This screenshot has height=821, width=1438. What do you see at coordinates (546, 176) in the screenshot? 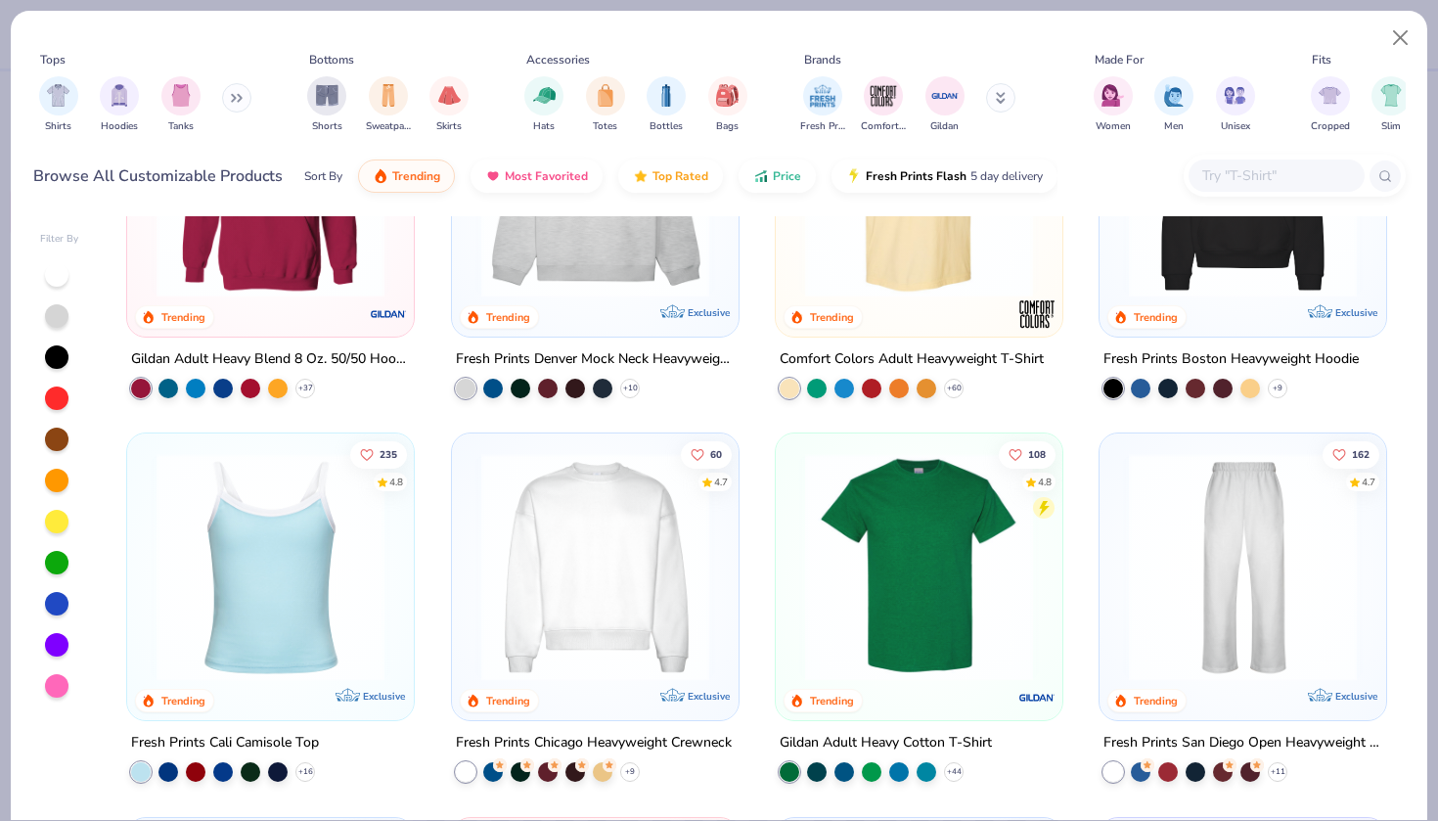
I see `span: Most Favorited` at bounding box center [546, 176].